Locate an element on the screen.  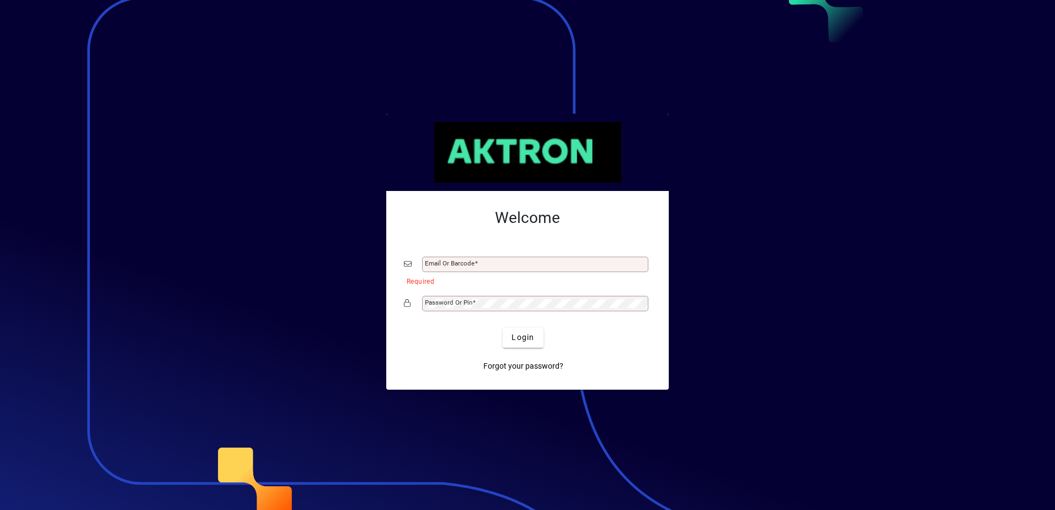
span: Login is located at coordinates (523, 337).